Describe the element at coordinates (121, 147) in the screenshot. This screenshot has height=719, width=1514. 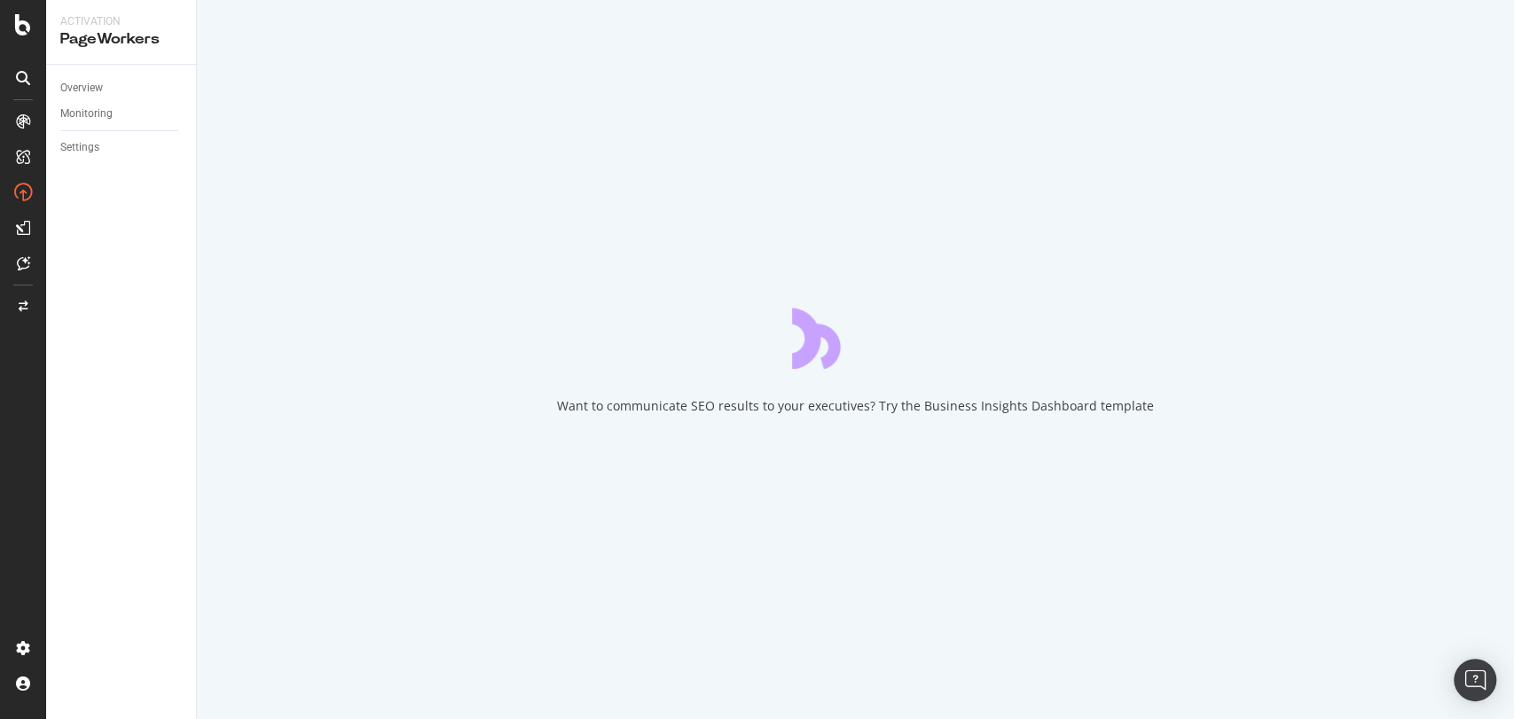
I see `a: Settings` at that location.